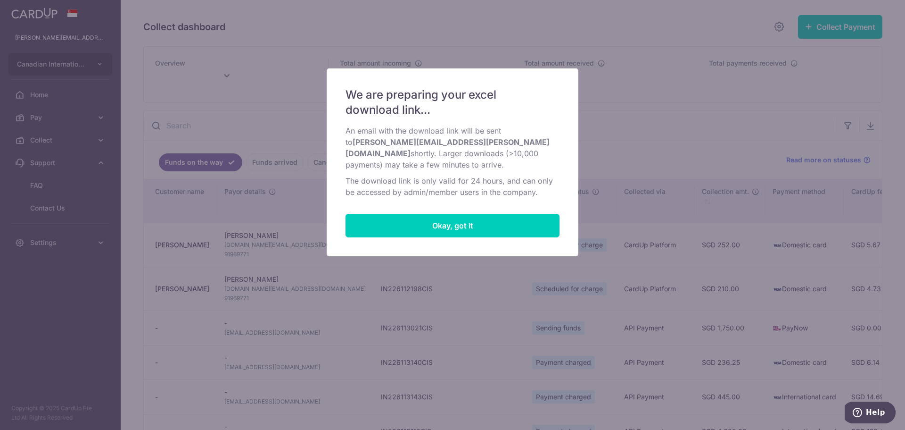  Describe the element at coordinates (453, 148) in the screenshot. I see `p: An email with the download link will be sent to shortly. Larger downloads (>10,000 payments) may ...` at that location.